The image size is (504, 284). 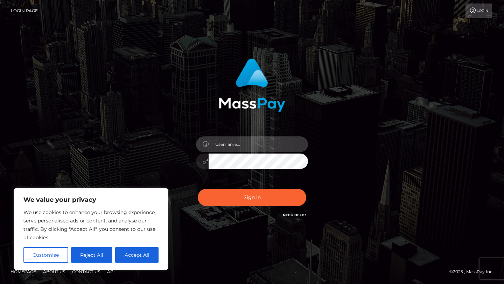 I want to click on p: We use cookies to enhance your browsing experience, serve personalised ads or content, and analys..., so click(x=91, y=225).